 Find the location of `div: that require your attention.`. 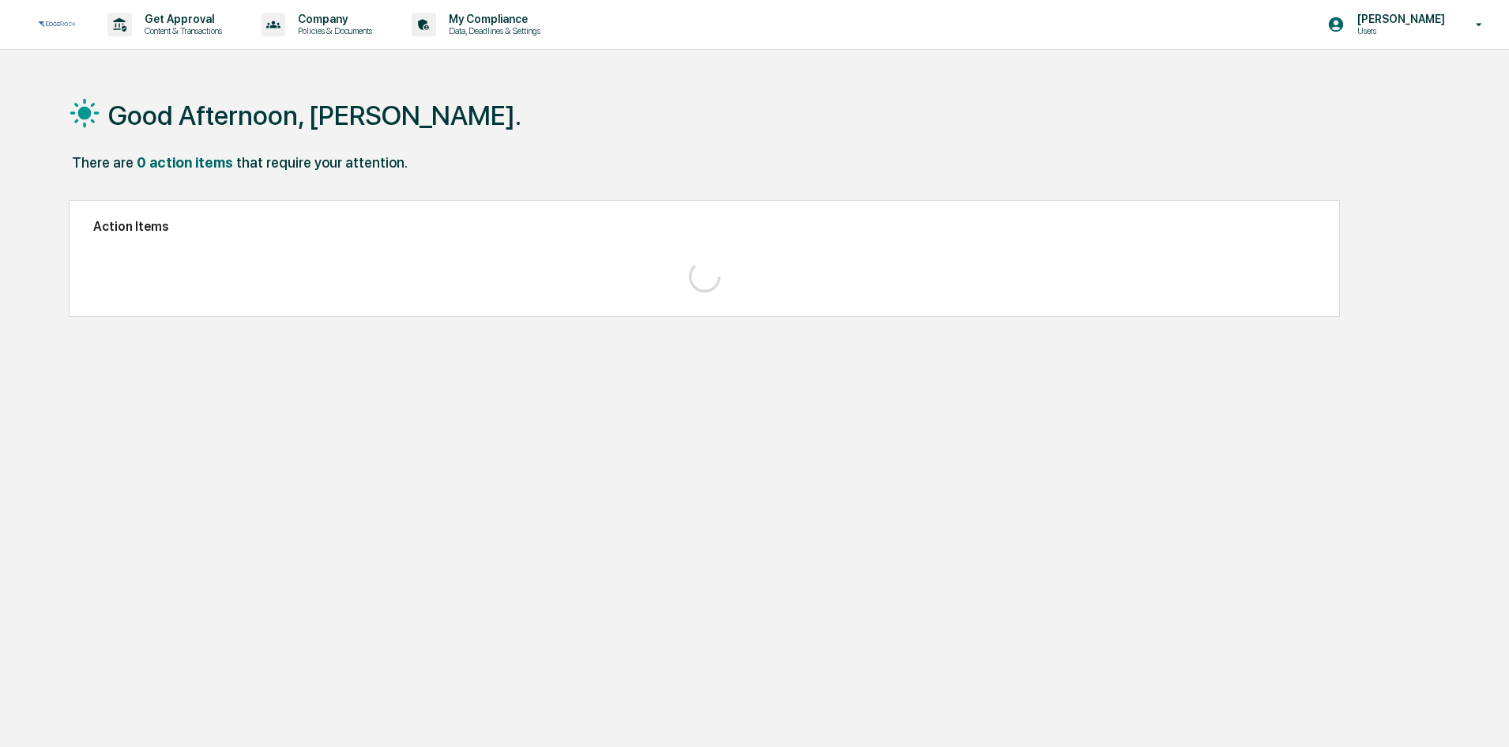

div: that require your attention. is located at coordinates (322, 162).